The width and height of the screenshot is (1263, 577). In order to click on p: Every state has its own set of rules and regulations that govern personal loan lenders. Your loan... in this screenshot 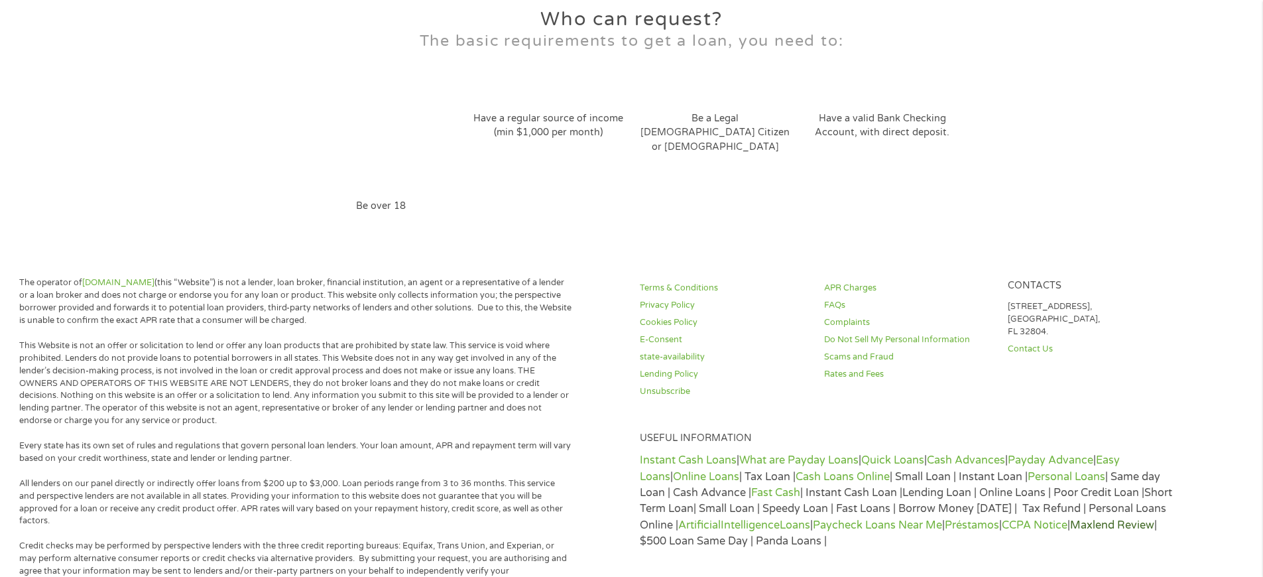, I will do `click(296, 452)`.